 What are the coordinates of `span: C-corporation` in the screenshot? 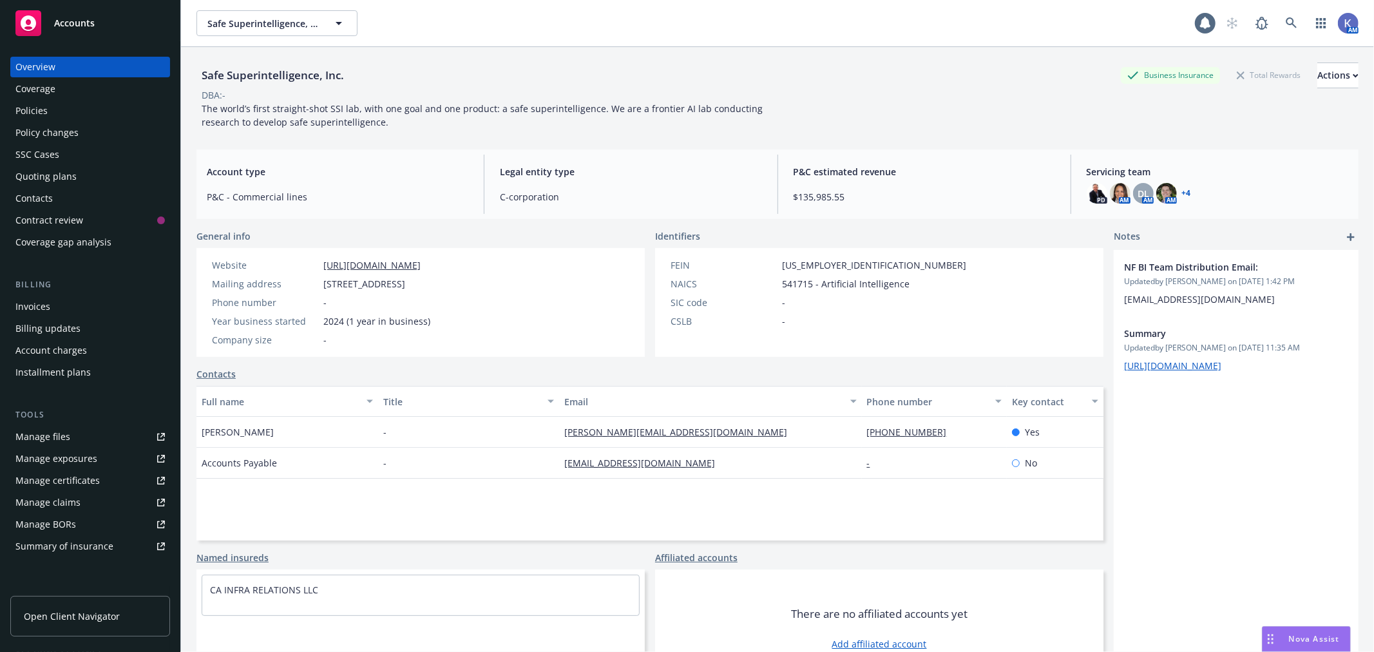 It's located at (631, 197).